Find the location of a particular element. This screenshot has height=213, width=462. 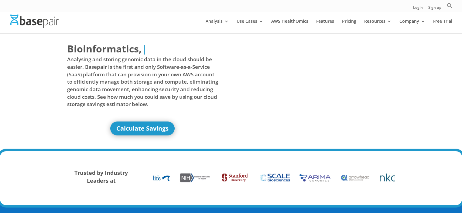

span: Analysing and storing genomic data in the cloud should be easier. Basepair is the first and only ... is located at coordinates (143, 82).